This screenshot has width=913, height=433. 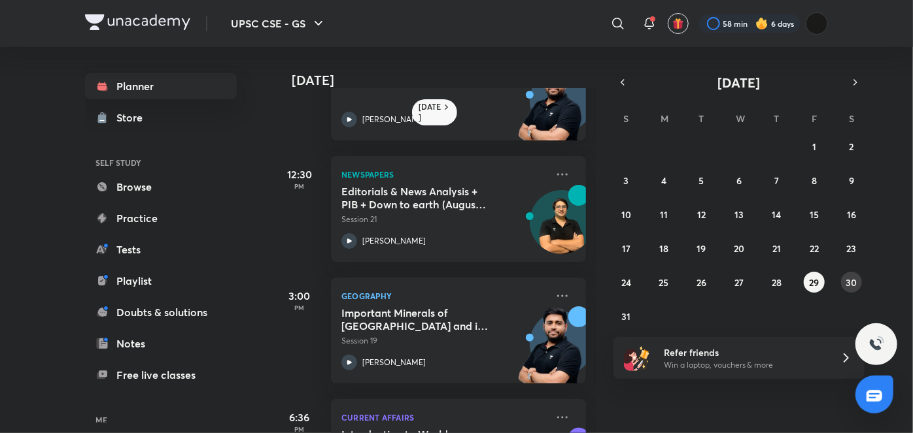 What do you see at coordinates (762, 24) in the screenshot?
I see `img: streak` at bounding box center [762, 24].